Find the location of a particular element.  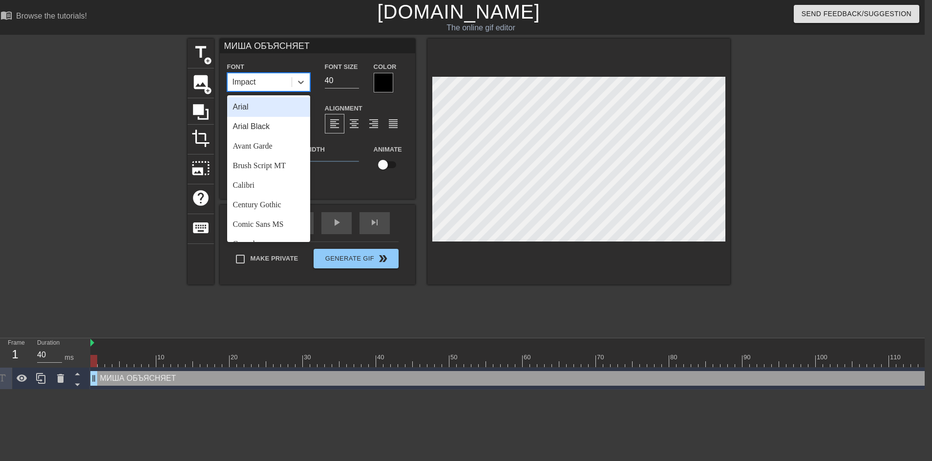

span: format_align_center is located at coordinates (354, 124).